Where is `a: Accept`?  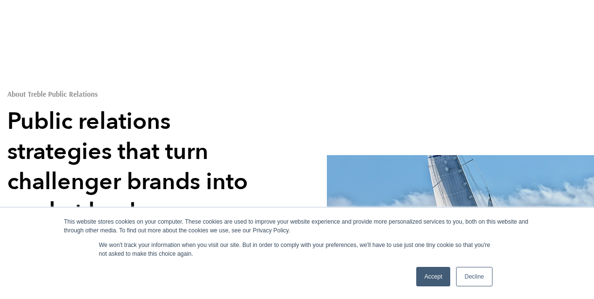
a: Accept is located at coordinates (433, 276).